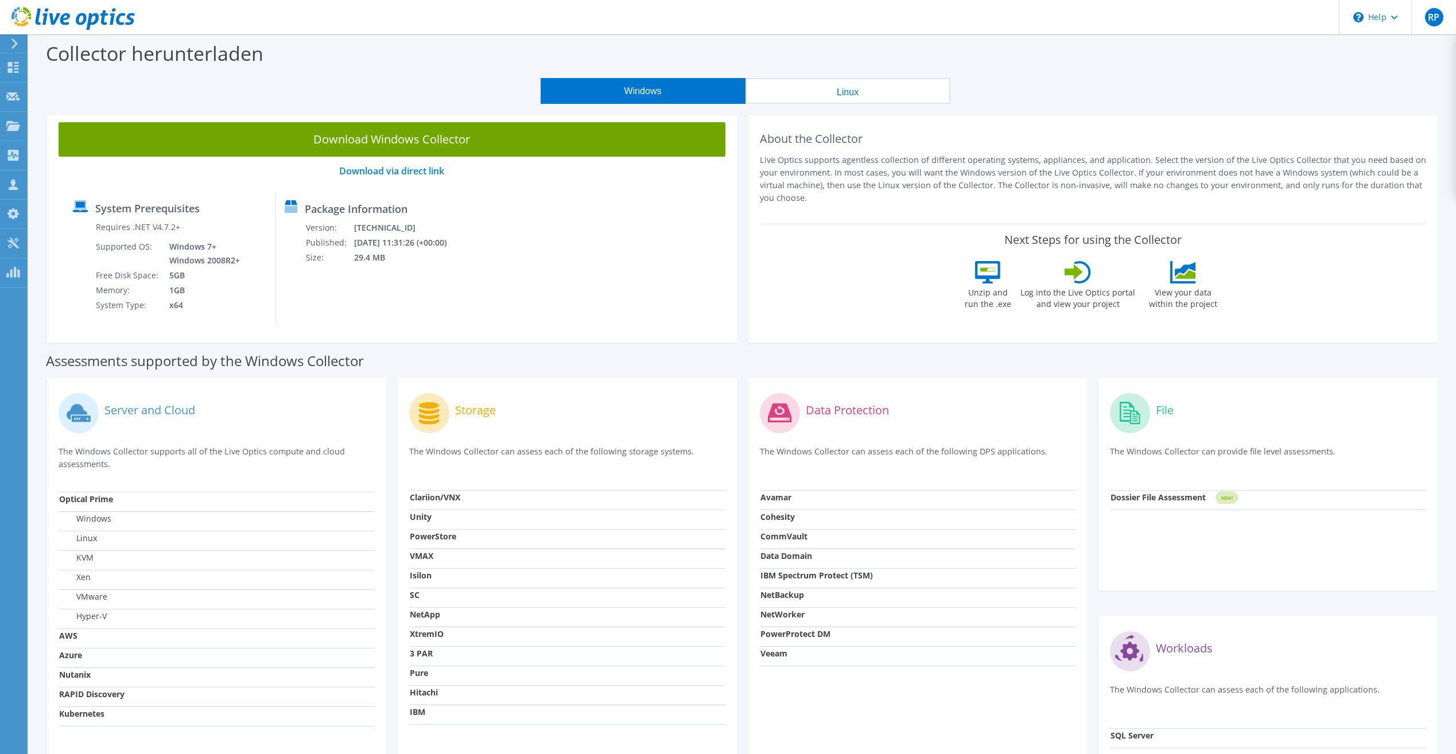 The height and width of the screenshot is (754, 1456). What do you see at coordinates (421, 516) in the screenshot?
I see `strong: Unity` at bounding box center [421, 516].